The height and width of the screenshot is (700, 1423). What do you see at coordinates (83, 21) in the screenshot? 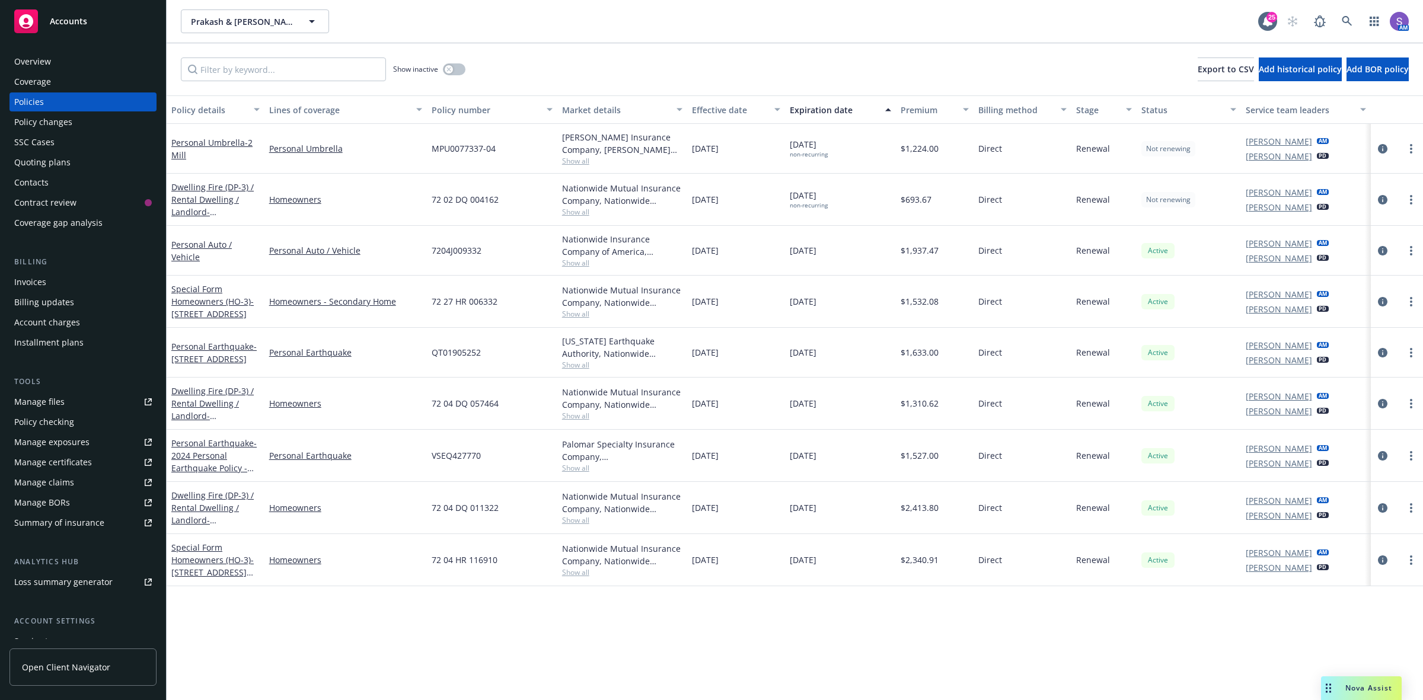
I see `a: Accounts` at bounding box center [83, 21].